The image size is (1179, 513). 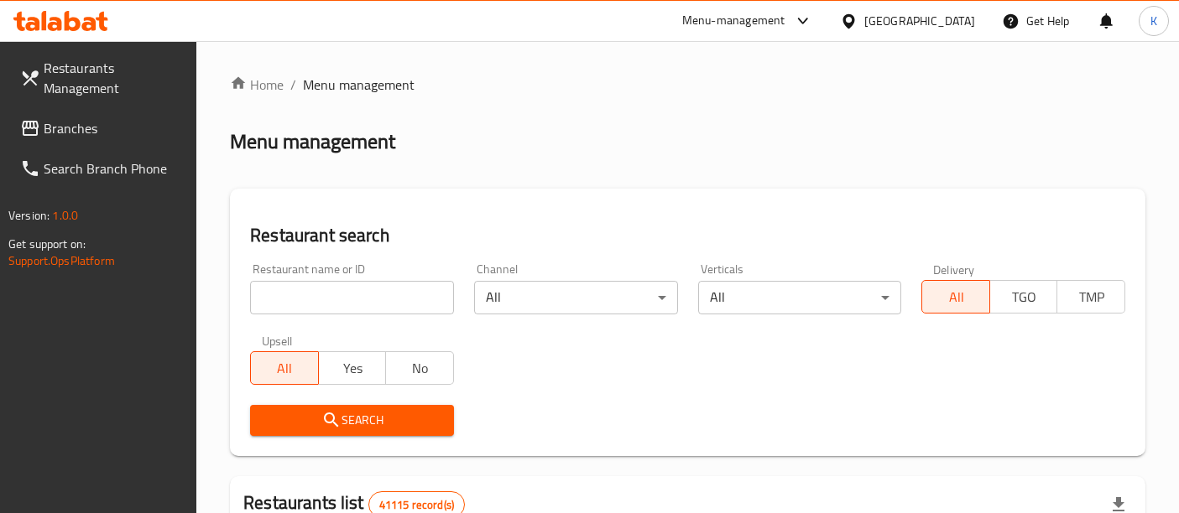 What do you see at coordinates (113, 78) in the screenshot?
I see `span: Restaurants Management` at bounding box center [113, 78].